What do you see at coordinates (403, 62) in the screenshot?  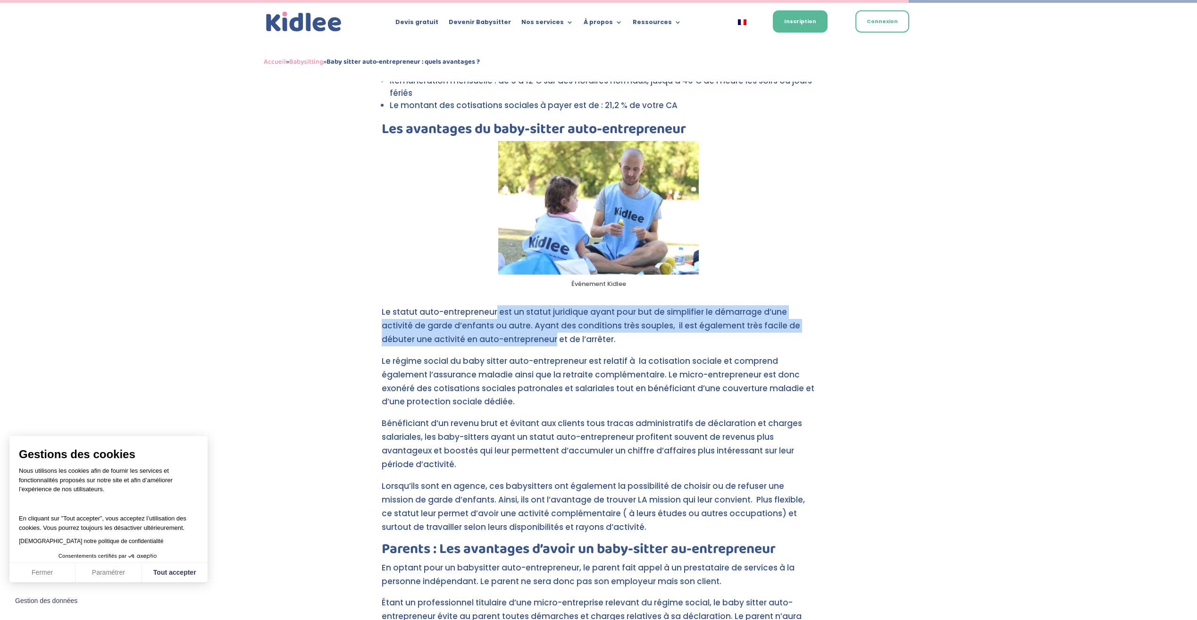 I see `strong: Baby sitter auto-entrepreneur : quels avantages ?` at bounding box center [403, 62].